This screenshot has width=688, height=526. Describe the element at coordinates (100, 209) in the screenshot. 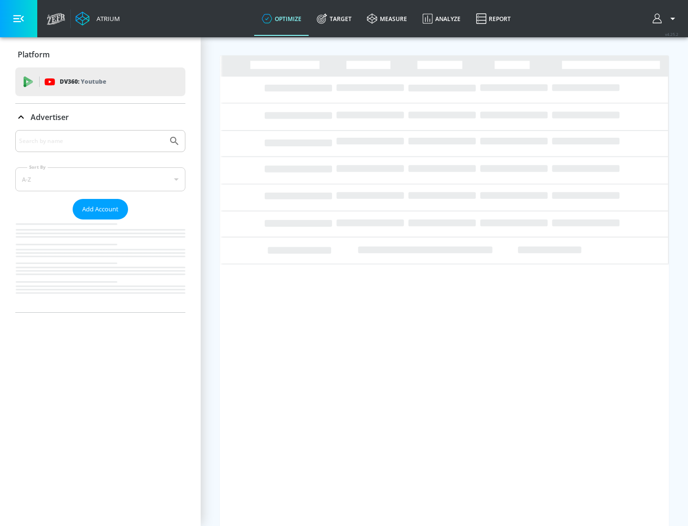

I see `button: Add Account` at that location.